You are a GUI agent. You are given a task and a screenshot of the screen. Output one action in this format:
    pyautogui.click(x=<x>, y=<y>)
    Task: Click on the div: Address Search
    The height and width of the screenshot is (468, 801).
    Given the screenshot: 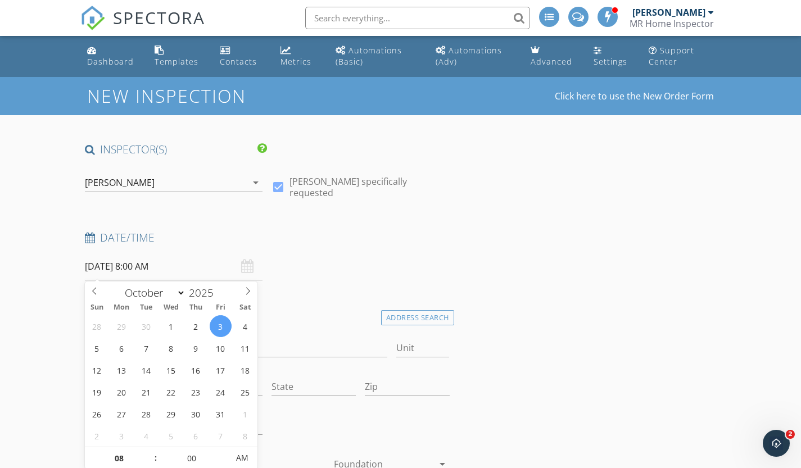 What is the action you would take?
    pyautogui.click(x=417, y=317)
    